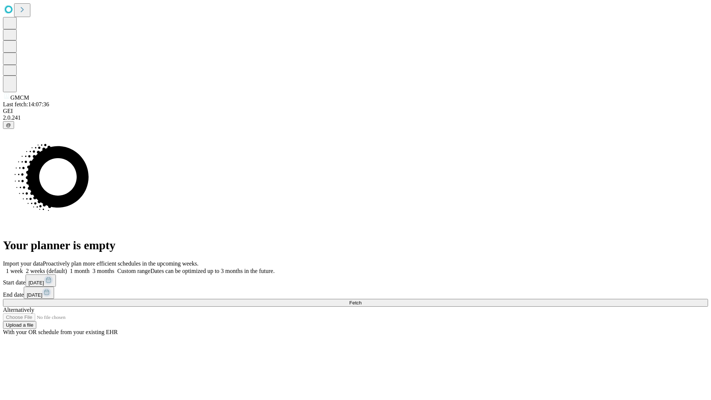 The image size is (711, 400). I want to click on span: Custom range, so click(134, 271).